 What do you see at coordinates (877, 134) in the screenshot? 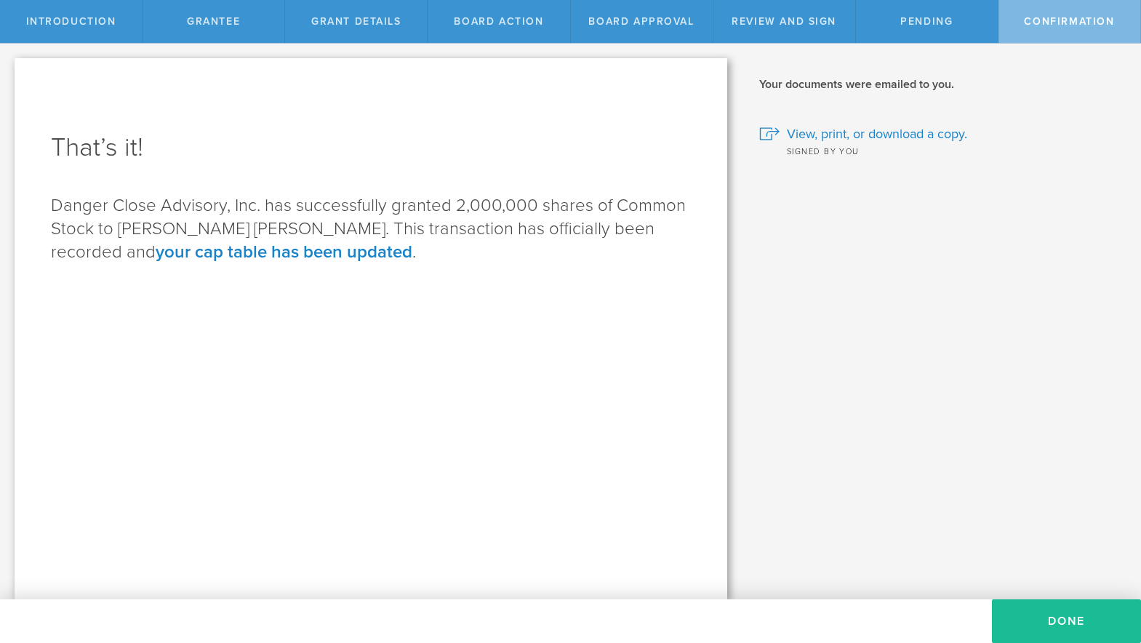
I see `span: View, print, or download a copy.` at bounding box center [877, 134].